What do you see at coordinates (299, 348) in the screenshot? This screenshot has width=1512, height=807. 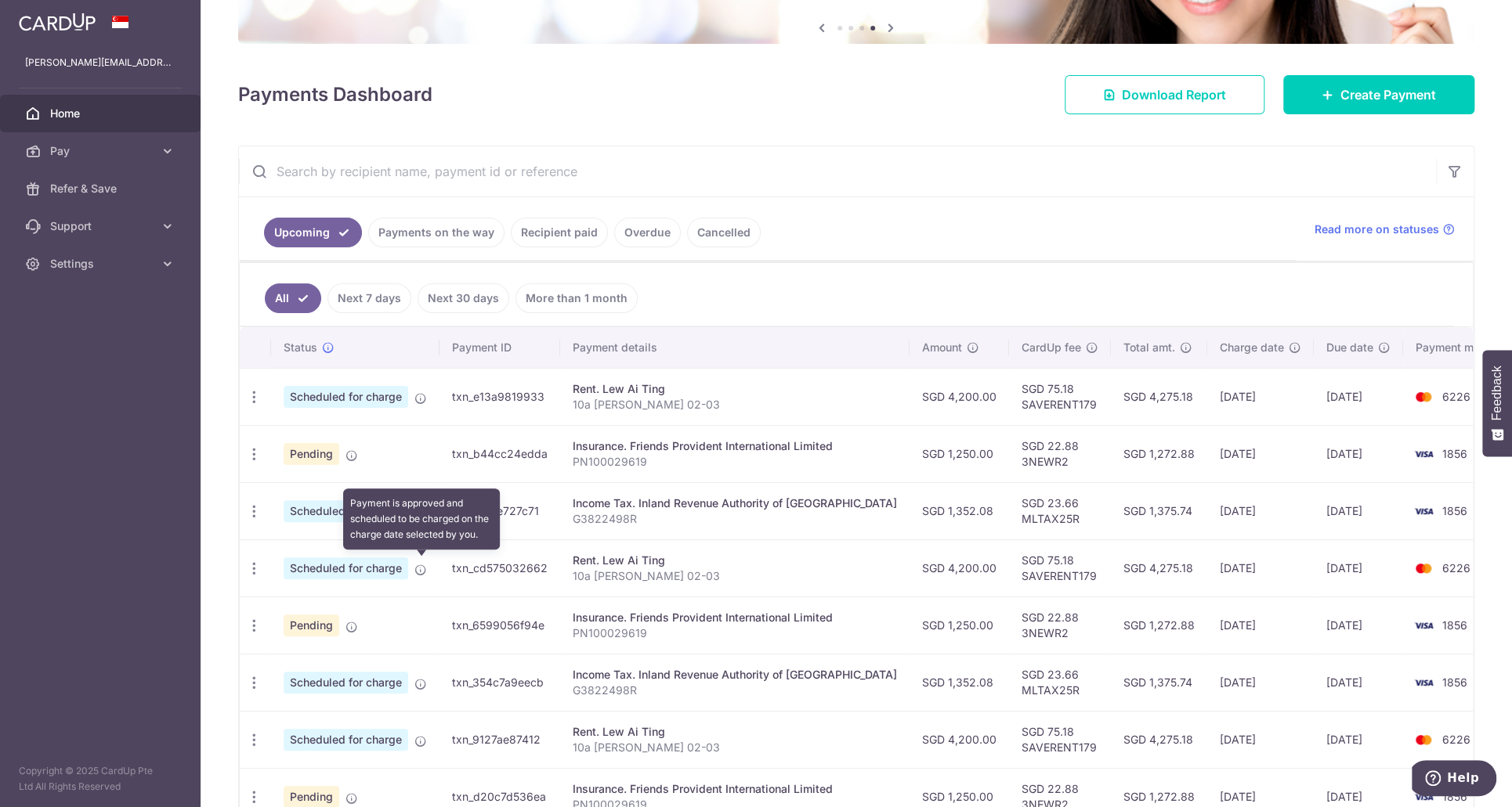 I see `span: Status` at bounding box center [299, 348].